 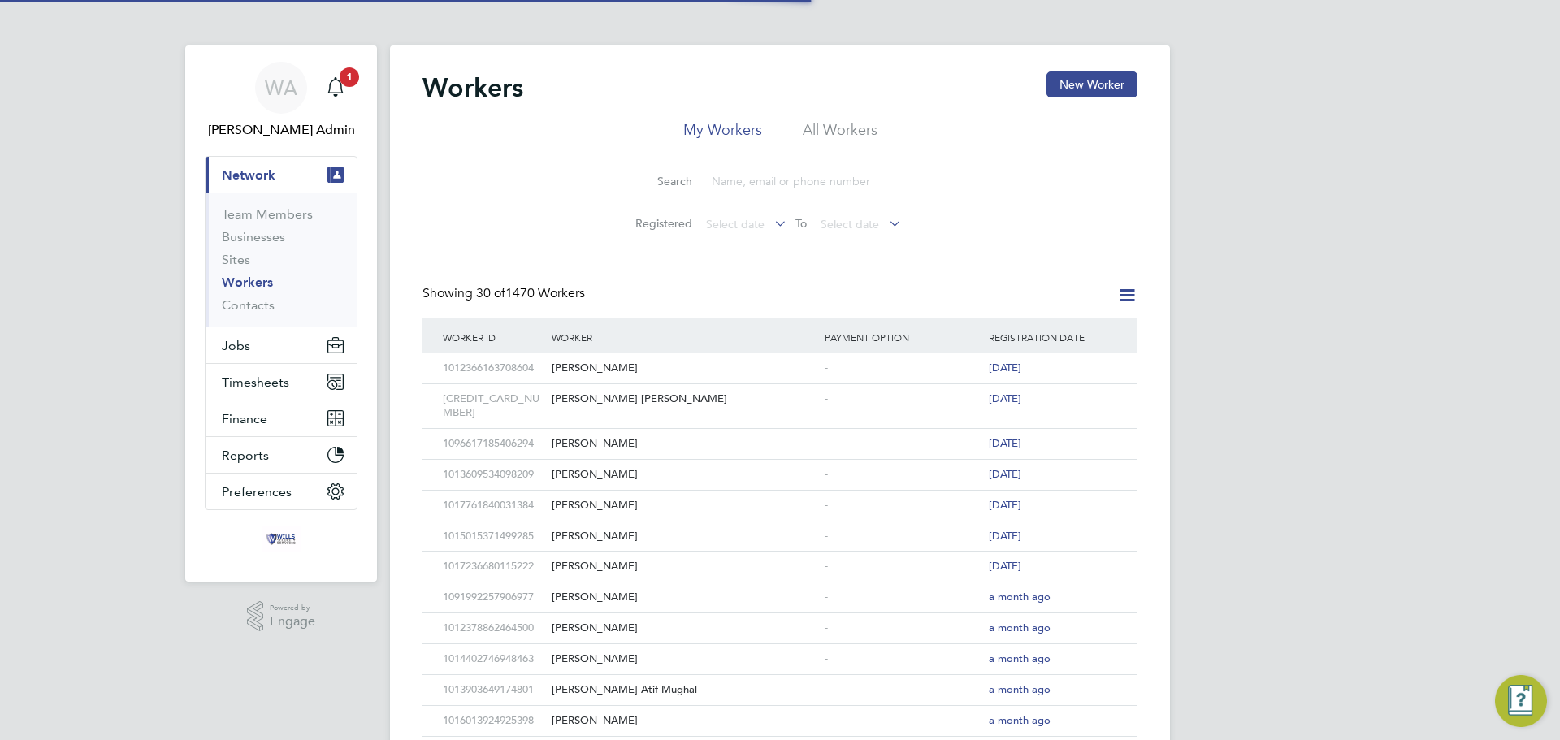 I want to click on a: Go to home page, so click(x=281, y=540).